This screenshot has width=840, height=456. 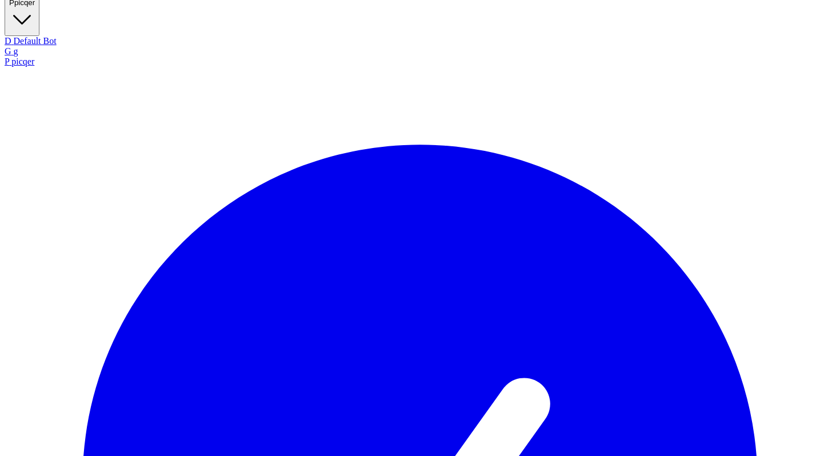 I want to click on span: G, so click(x=8, y=51).